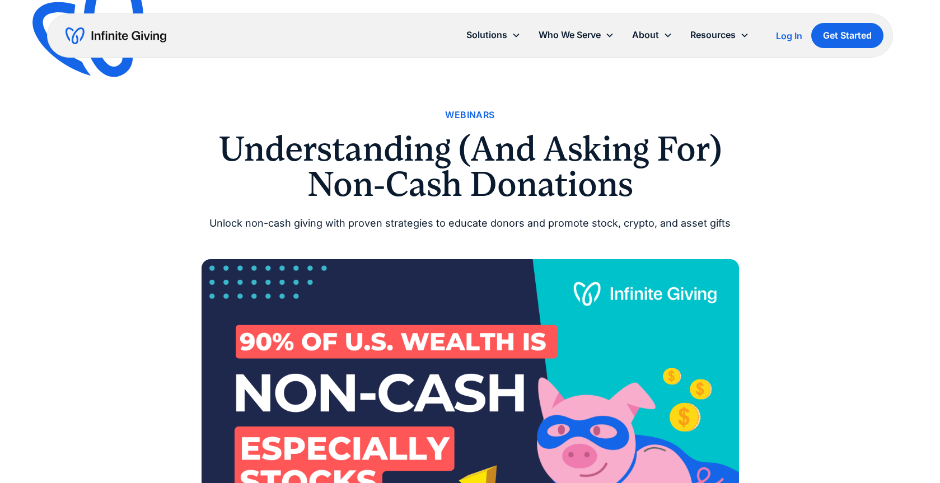 The width and height of the screenshot is (940, 483). What do you see at coordinates (470, 223) in the screenshot?
I see `div: Unlock non-cash giving with proven strategies to educate donors and promote stock, crypto, and as...` at bounding box center [470, 223].